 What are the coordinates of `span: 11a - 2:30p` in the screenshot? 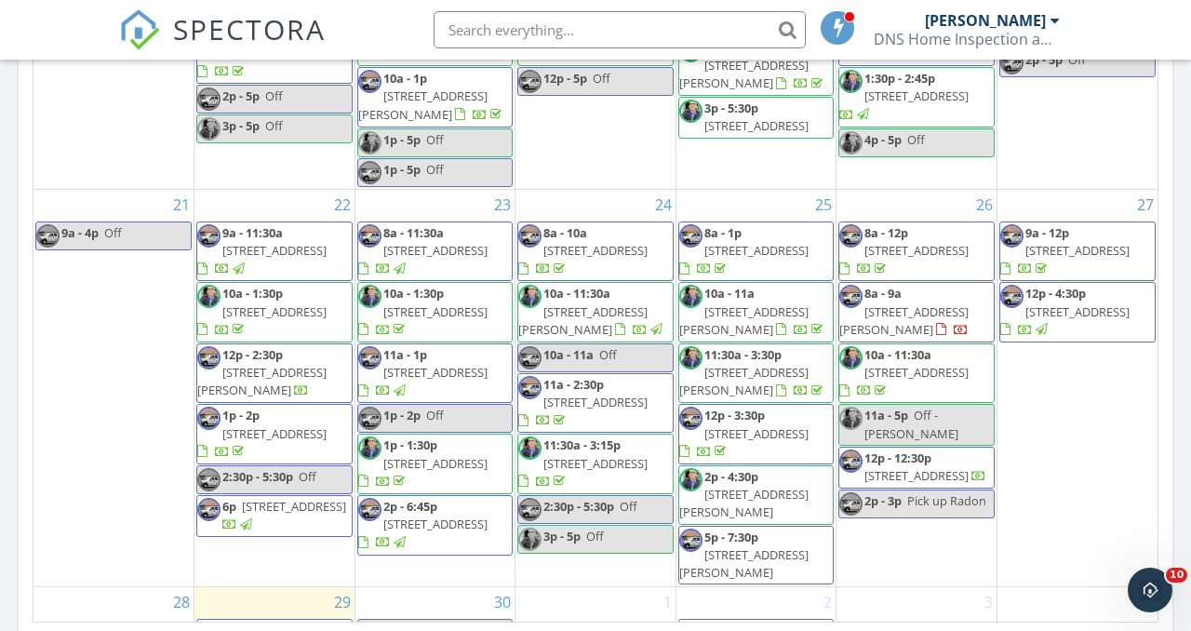 It's located at (573, 384).